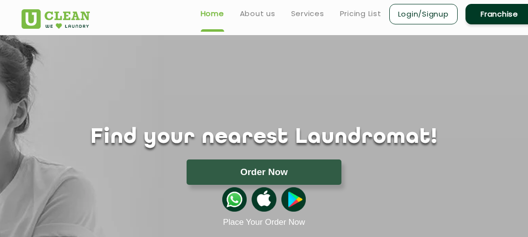  I want to click on img: whatsappicon.png, so click(234, 200).